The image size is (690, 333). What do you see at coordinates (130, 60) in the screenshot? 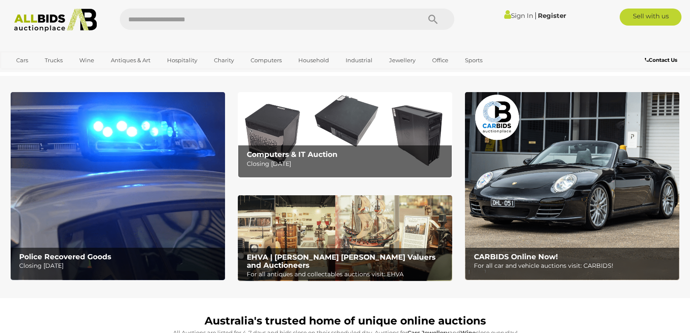
I see `a: Antiques & Art` at bounding box center [130, 60].